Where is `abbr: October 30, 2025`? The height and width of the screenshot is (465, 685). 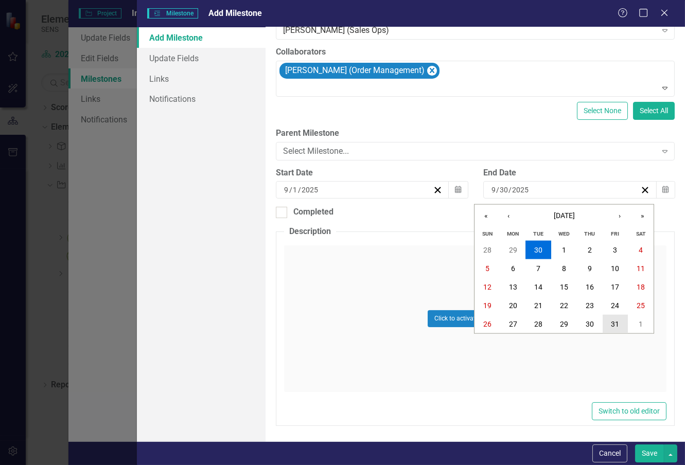
abbr: October 30, 2025 is located at coordinates (589, 324).